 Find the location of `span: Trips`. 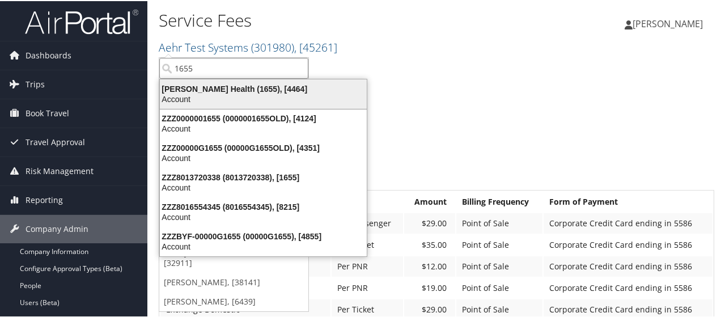

span: Trips is located at coordinates (35, 83).